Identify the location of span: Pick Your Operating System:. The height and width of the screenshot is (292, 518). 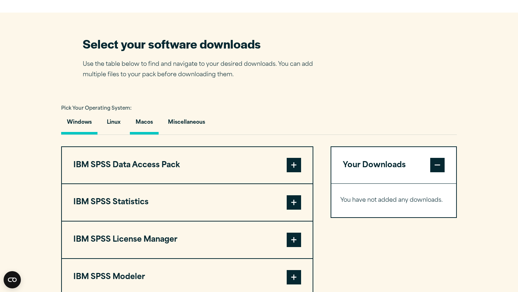
(96, 108).